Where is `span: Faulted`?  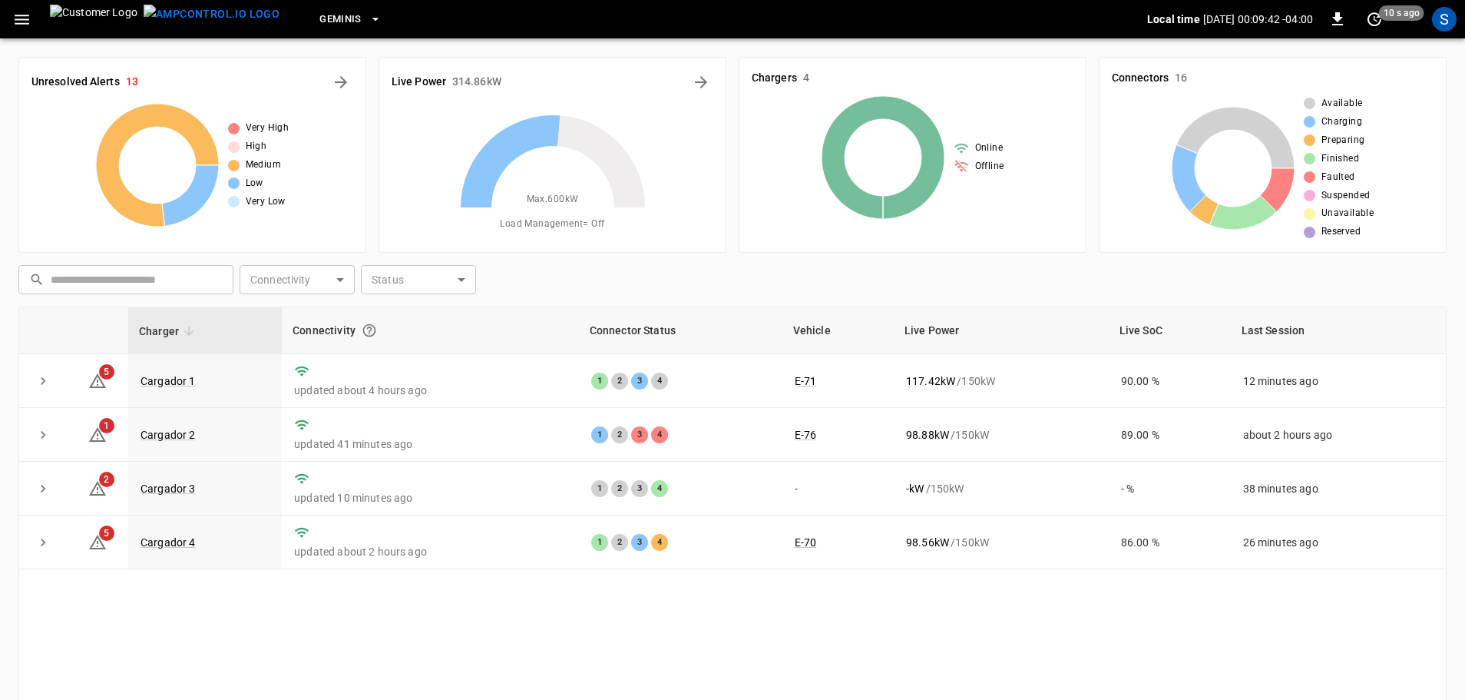 span: Faulted is located at coordinates (1339, 177).